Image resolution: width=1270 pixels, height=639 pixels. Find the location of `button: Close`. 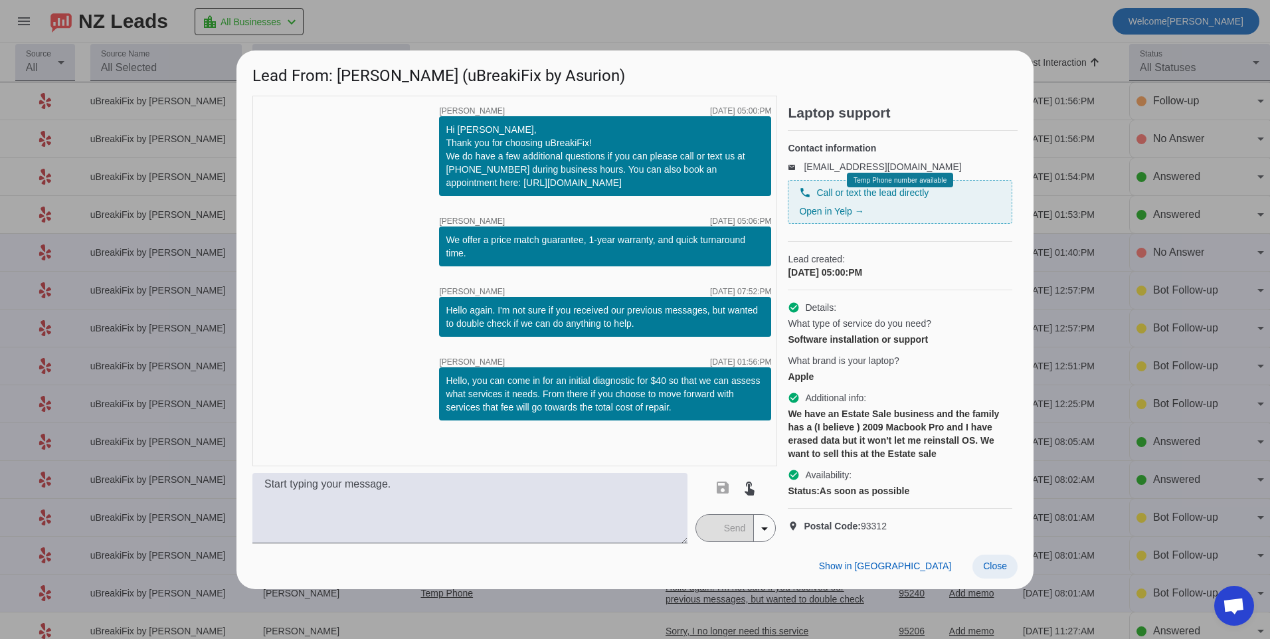

button: Close is located at coordinates (995, 567).